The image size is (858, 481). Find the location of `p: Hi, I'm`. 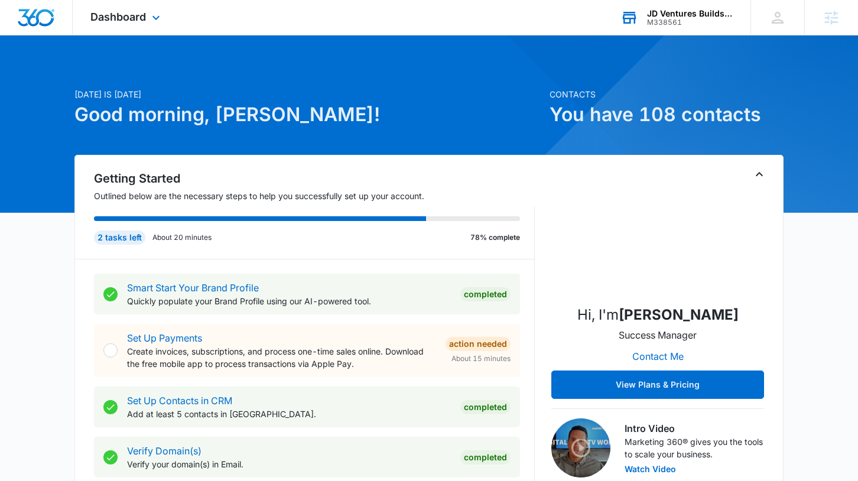

p: Hi, I'm is located at coordinates (658, 315).